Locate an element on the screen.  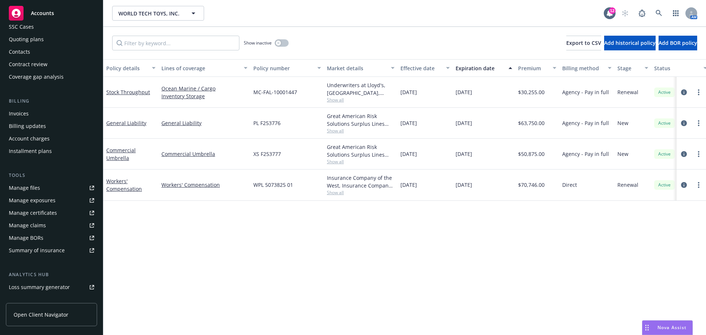
button: Stage is located at coordinates (633, 68).